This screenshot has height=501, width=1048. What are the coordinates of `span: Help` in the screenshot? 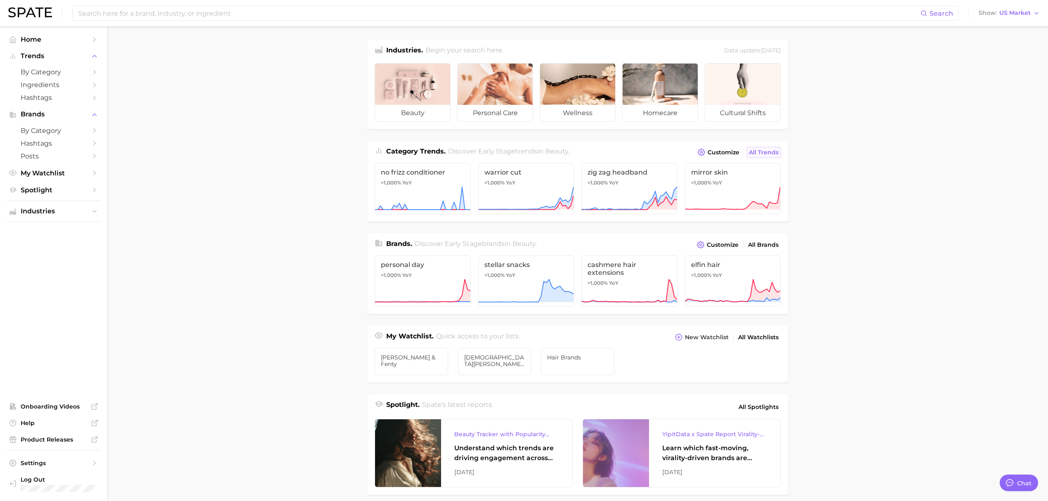 It's located at (54, 423).